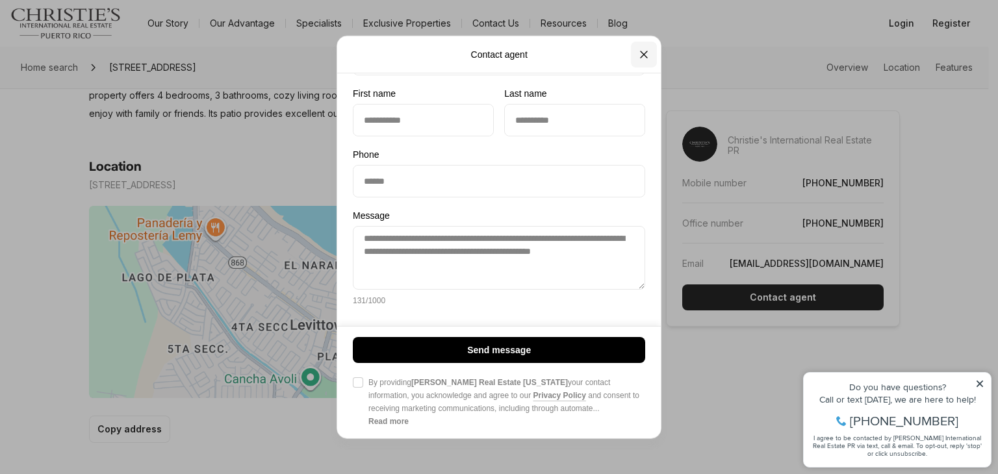 The width and height of the screenshot is (998, 474). I want to click on p: 131 / 1000, so click(369, 300).